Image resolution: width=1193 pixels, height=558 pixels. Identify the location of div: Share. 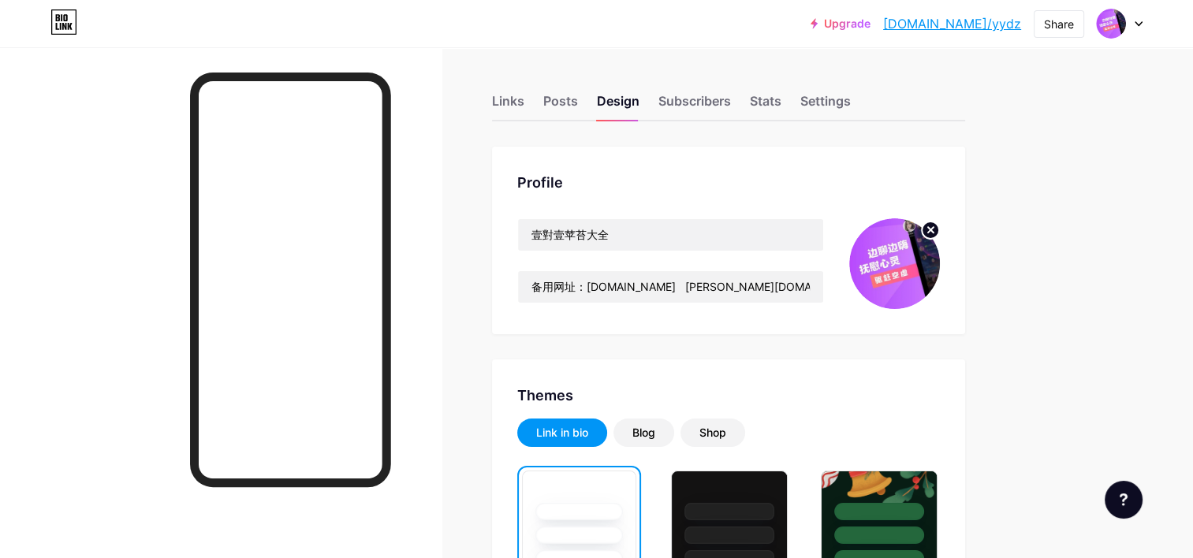
(1059, 24).